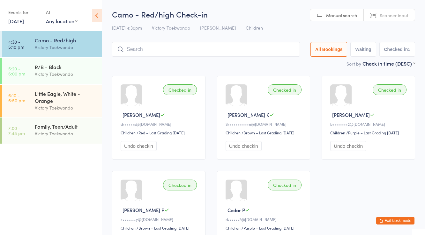 Image resolution: width=425 pixels, height=235 pixels. What do you see at coordinates (341, 15) in the screenshot?
I see `span: Manual search` at bounding box center [341, 15].